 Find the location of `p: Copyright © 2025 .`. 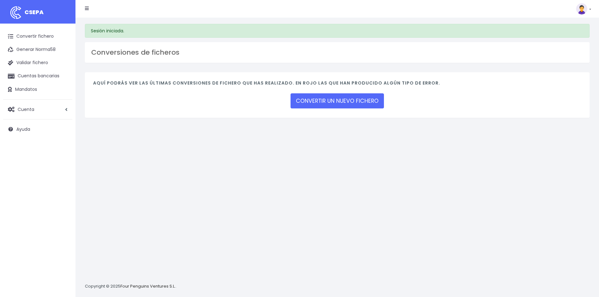

p: Copyright © 2025 . is located at coordinates (130, 286).